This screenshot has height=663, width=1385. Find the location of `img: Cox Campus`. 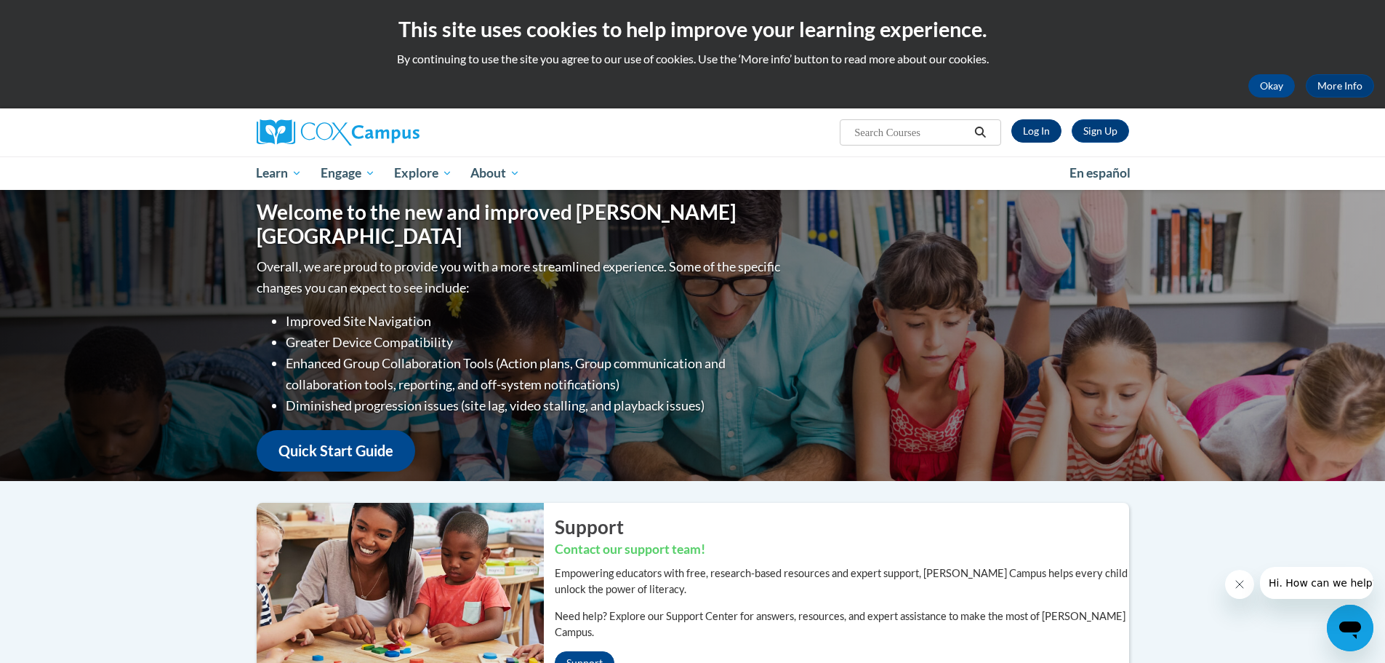

img: Cox Campus is located at coordinates (338, 132).